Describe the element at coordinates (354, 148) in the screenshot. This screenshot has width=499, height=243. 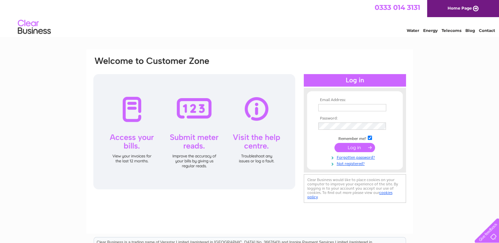
I see `input: Submit` at that location.